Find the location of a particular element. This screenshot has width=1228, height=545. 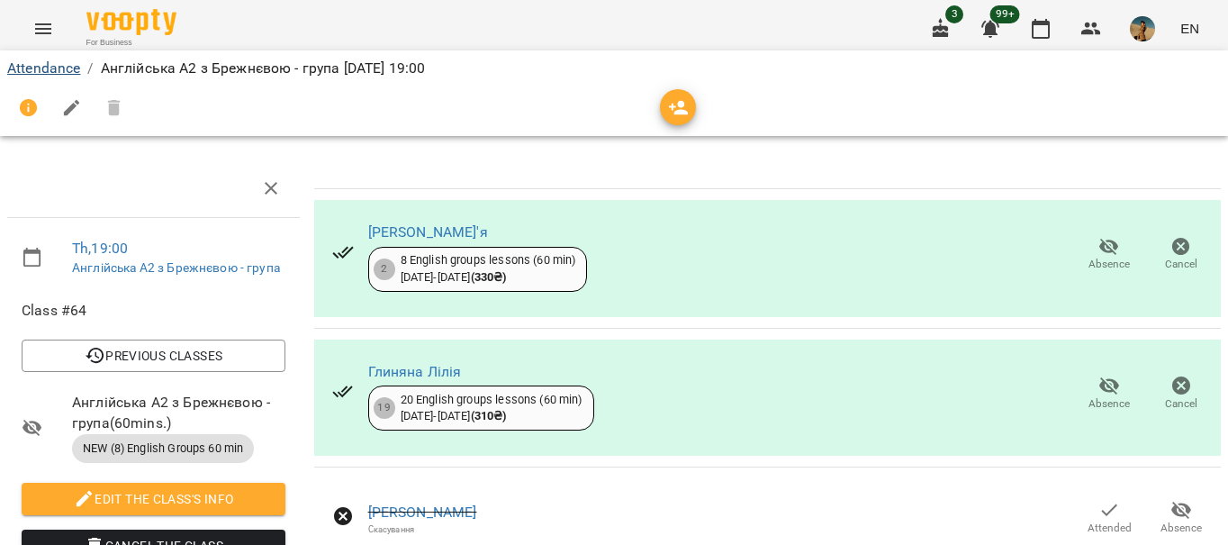

b: ( 310 ₴ ) is located at coordinates (489, 415).